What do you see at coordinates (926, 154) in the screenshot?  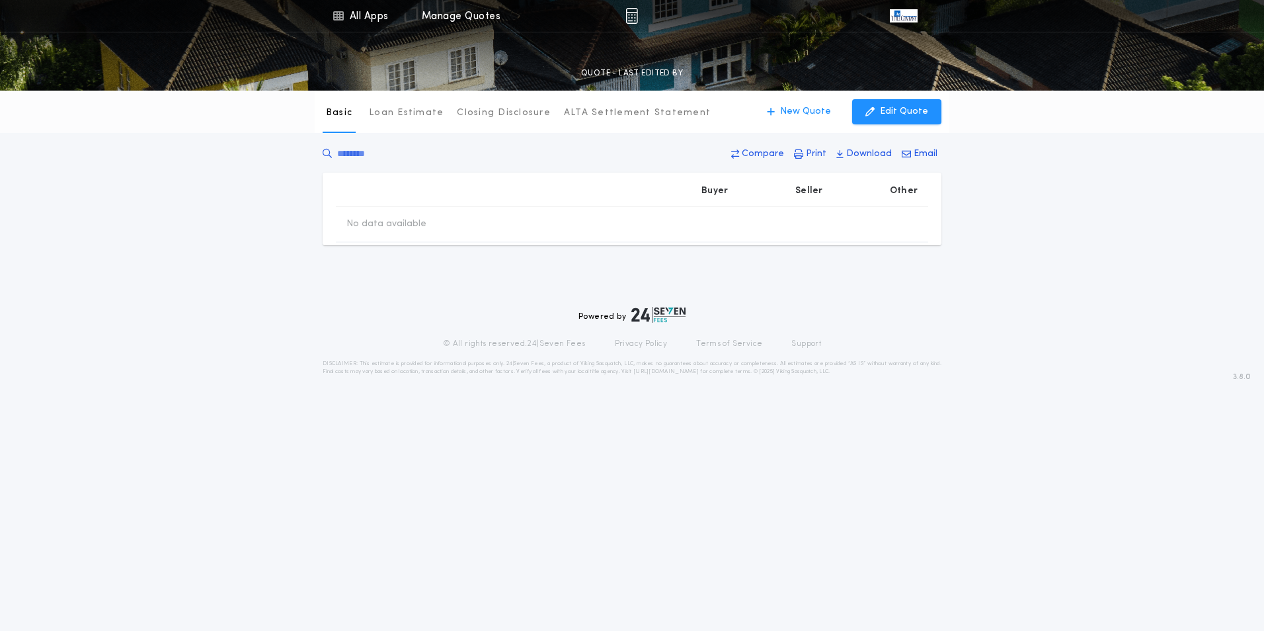 I see `p: Email` at bounding box center [926, 154].